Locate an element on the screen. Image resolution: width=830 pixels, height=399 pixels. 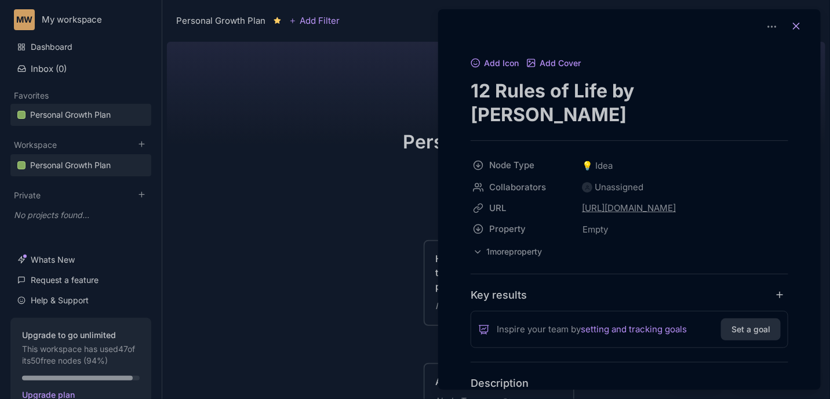
span: Property is located at coordinates (528, 229).